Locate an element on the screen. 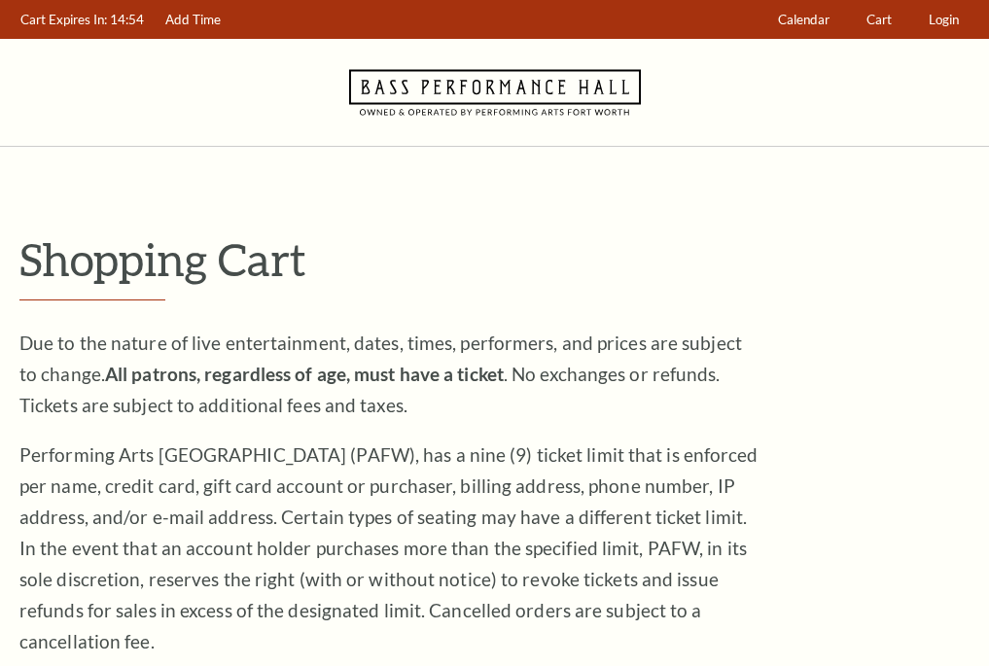 This screenshot has width=989, height=666. span: 14:54 is located at coordinates (126, 19).